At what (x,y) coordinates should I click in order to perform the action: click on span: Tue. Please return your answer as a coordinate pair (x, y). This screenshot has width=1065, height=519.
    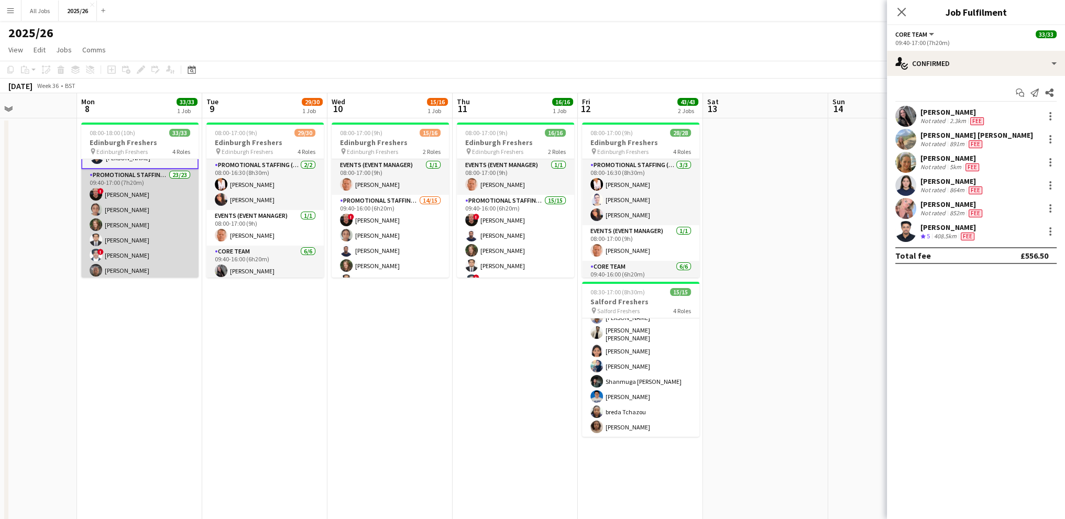
    Looking at the image, I should click on (212, 102).